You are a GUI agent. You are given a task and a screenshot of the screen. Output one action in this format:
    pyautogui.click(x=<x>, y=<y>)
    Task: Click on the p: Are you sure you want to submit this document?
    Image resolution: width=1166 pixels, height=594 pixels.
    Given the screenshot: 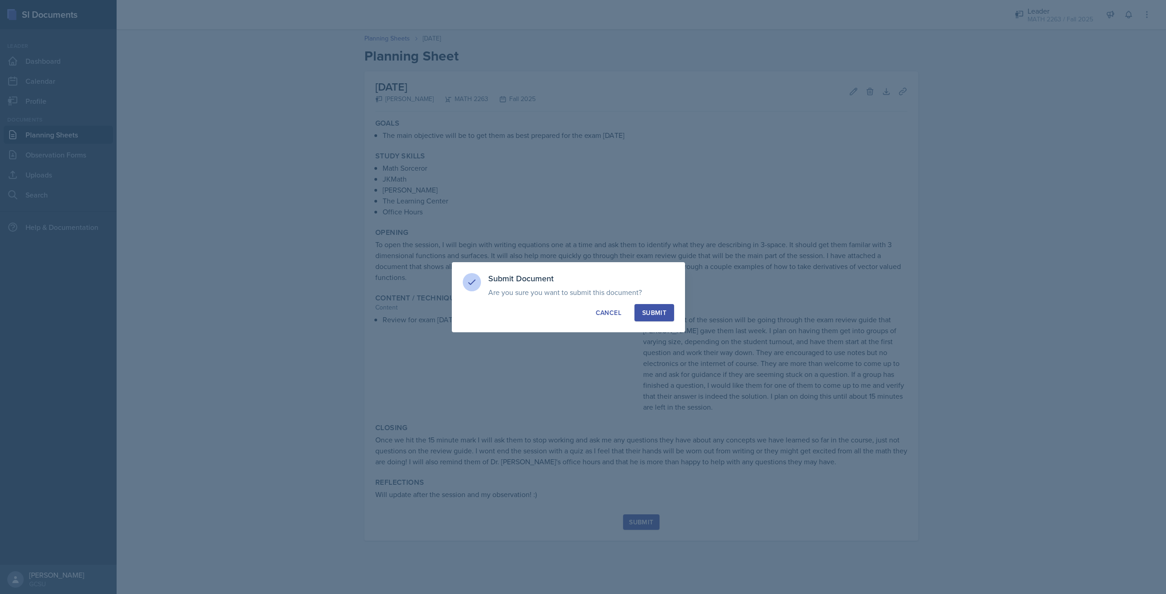 What is the action you would take?
    pyautogui.click(x=581, y=292)
    